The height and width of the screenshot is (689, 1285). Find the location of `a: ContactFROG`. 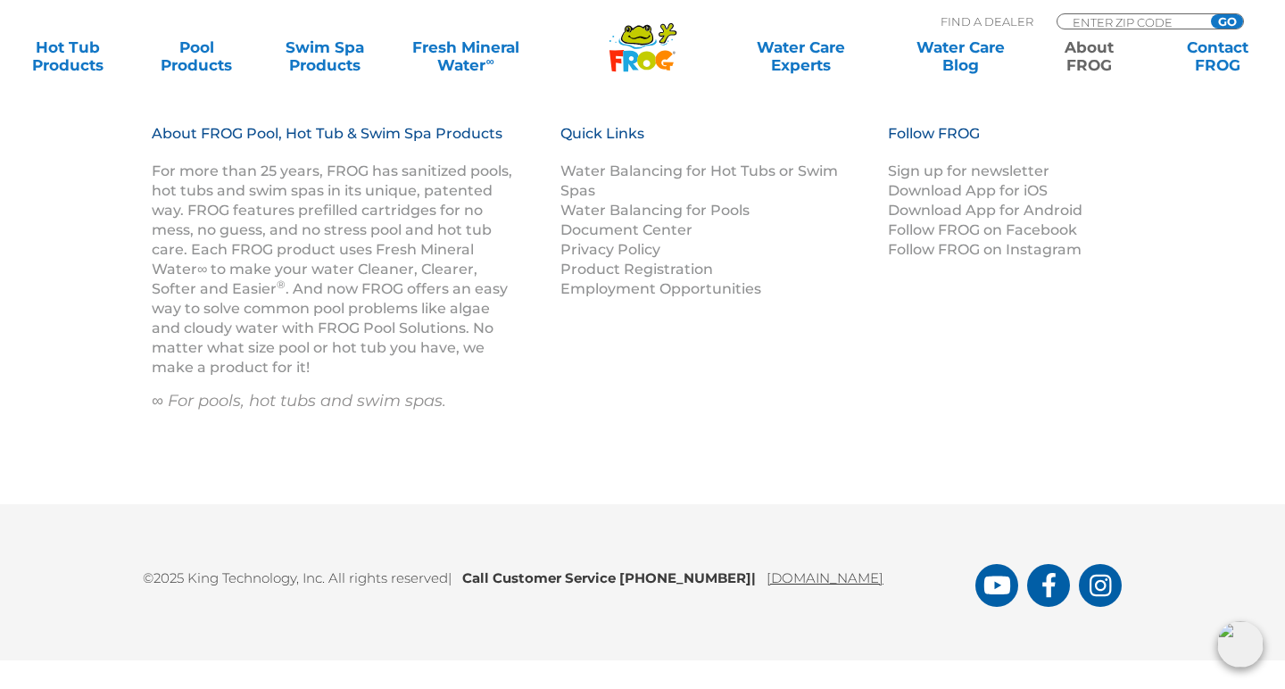

a: ContactFROG is located at coordinates (1217, 56).